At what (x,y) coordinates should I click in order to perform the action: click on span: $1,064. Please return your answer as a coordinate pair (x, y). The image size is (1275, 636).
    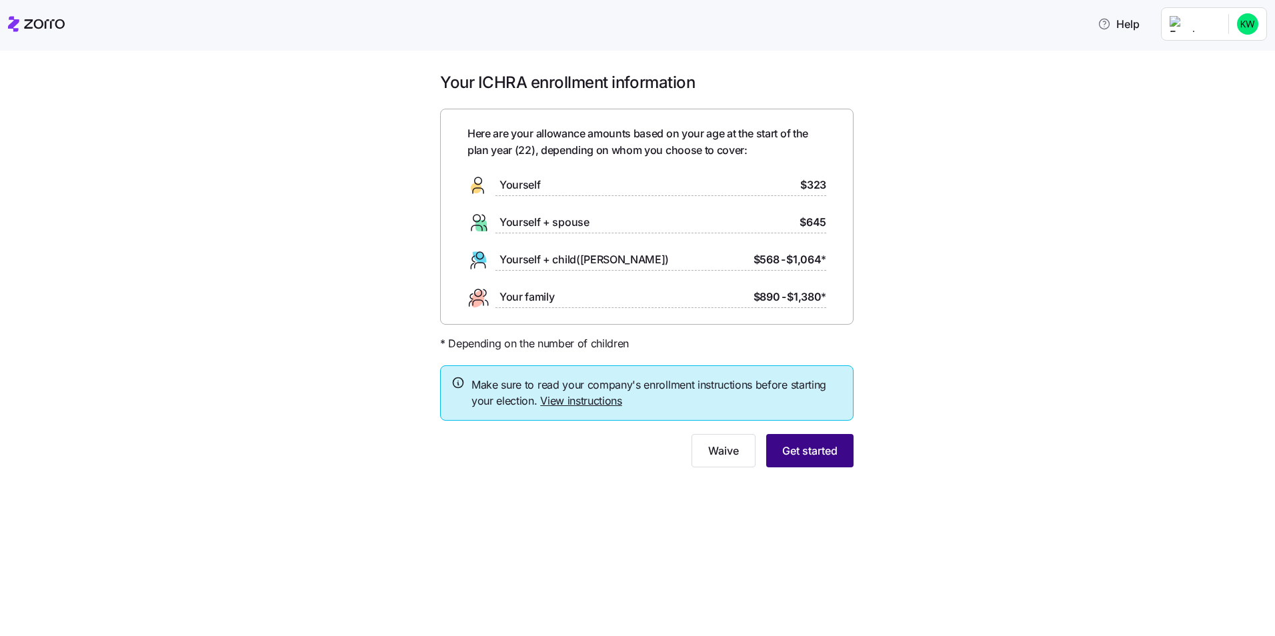
    Looking at the image, I should click on (806, 259).